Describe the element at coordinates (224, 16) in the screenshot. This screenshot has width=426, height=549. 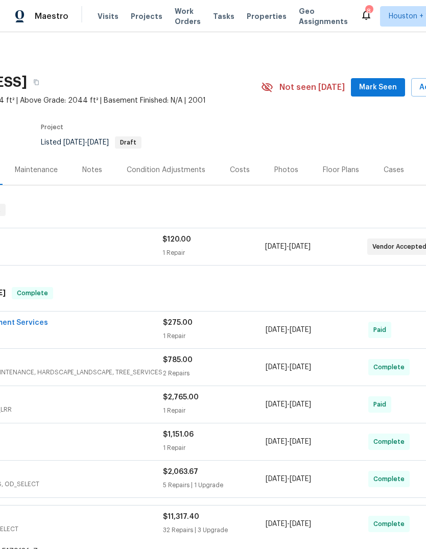
I see `span: Tasks` at that location.